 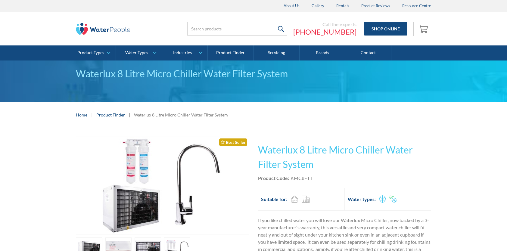 I want to click on h2: Suitable for:, so click(x=274, y=199).